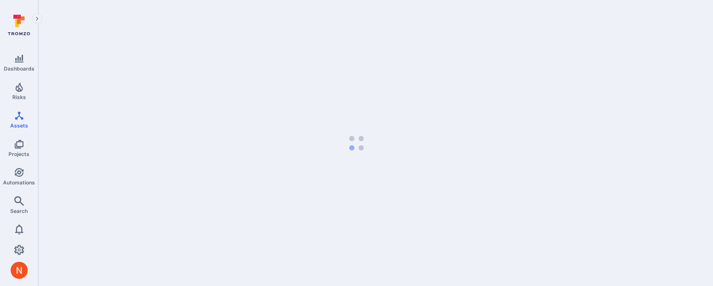 The height and width of the screenshot is (286, 713). Describe the element at coordinates (19, 271) in the screenshot. I see `img: ACg8ocIprwjrgDQnDsNSk9Ghn5p5-B8DpAKWoJ5Gi9syOE4K59tr4Q=s96-c` at that location.